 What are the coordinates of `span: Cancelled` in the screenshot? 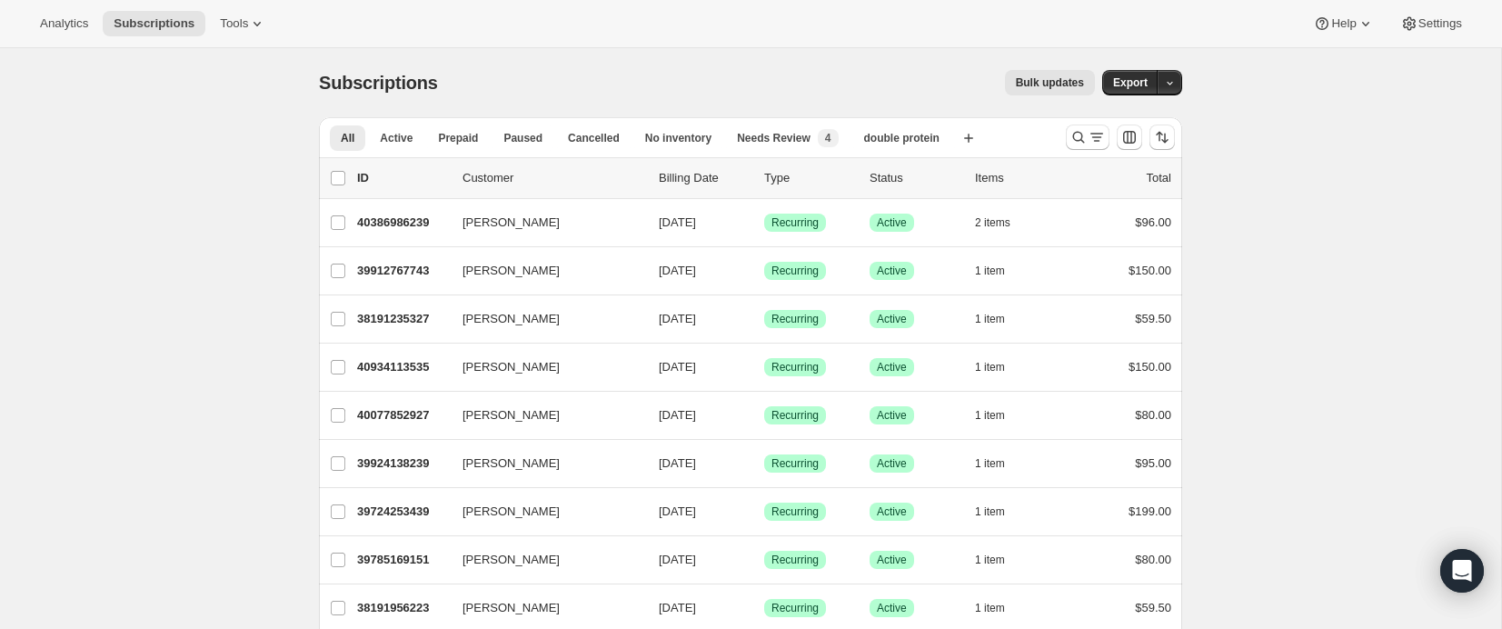 It's located at (593, 138).